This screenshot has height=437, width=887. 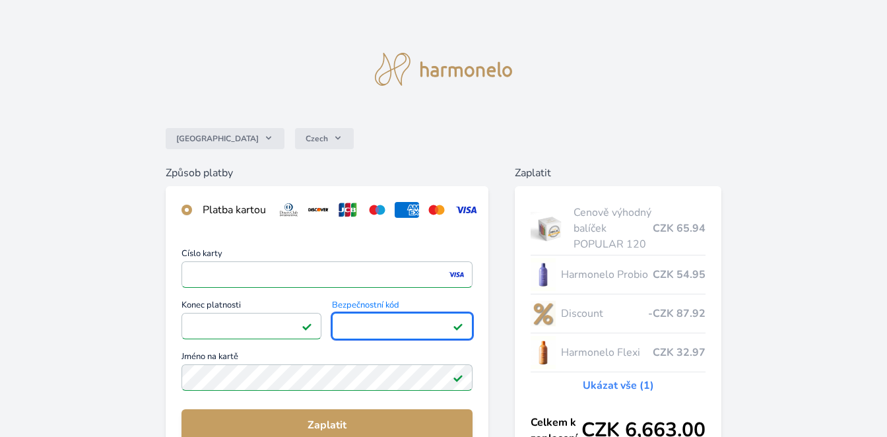 What do you see at coordinates (618, 173) in the screenshot?
I see `h6: Zaplatit` at bounding box center [618, 173].